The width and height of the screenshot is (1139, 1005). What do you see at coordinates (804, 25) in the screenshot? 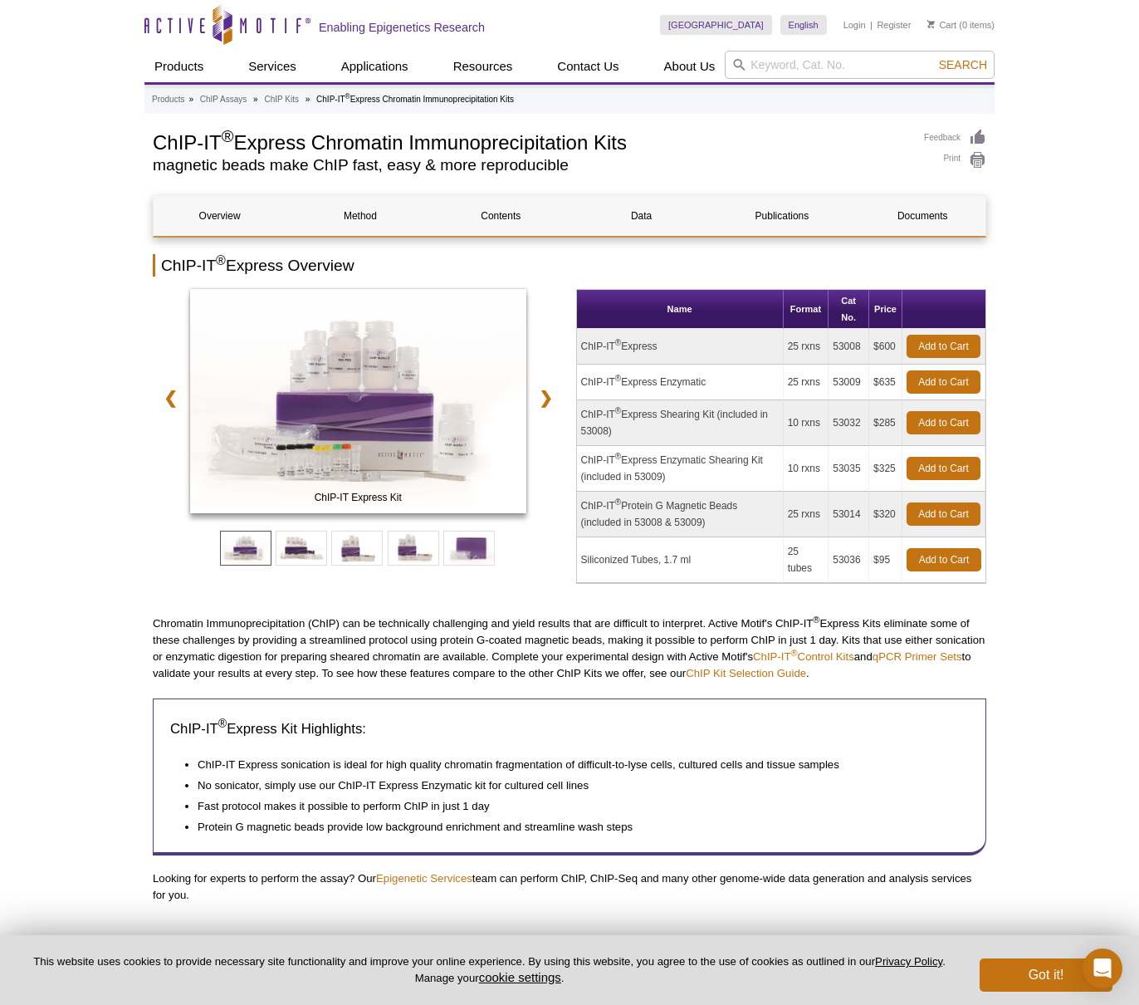
I see `a: English` at bounding box center [804, 25].